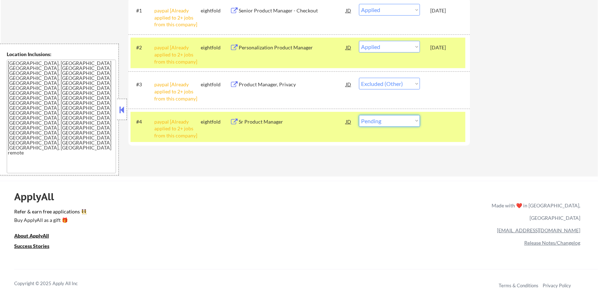  Describe the element at coordinates (552, 242) in the screenshot. I see `a: Release Notes/Changelog` at that location.